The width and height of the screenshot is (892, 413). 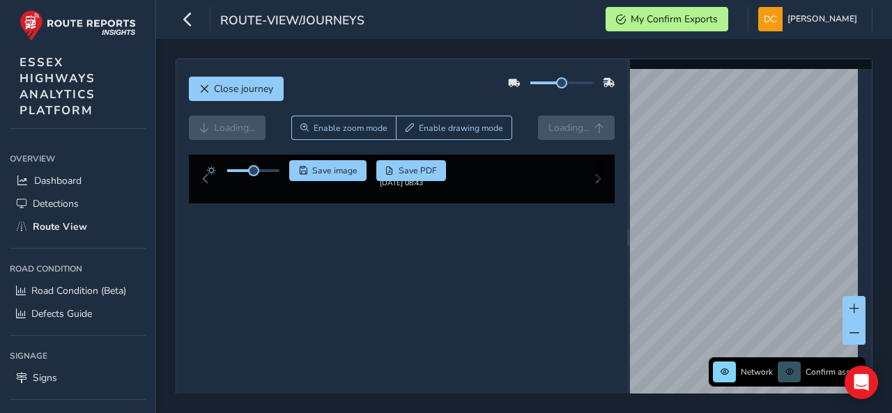 What do you see at coordinates (77, 25) in the screenshot?
I see `img: rr logo` at bounding box center [77, 25].